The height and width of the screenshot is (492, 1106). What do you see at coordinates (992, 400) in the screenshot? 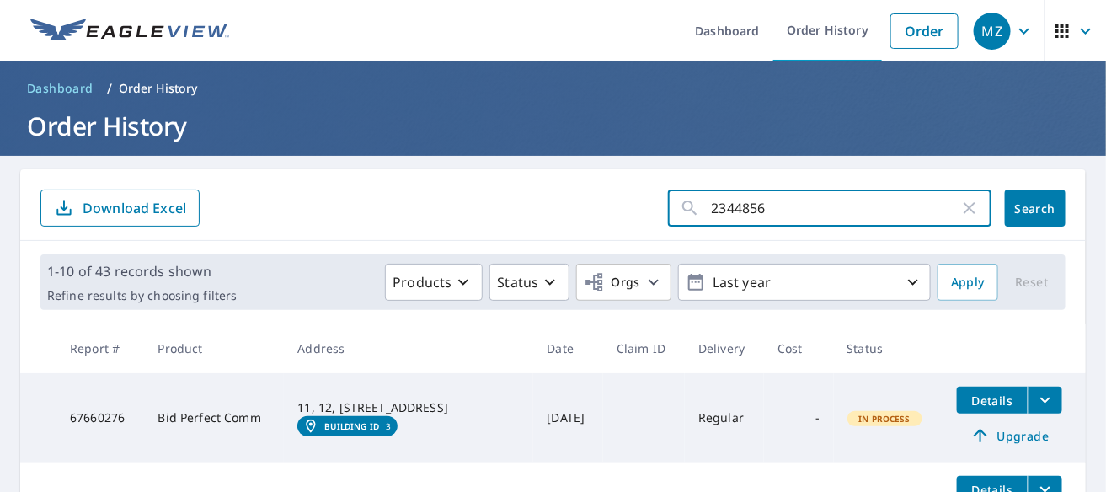
I see `button: detailsBtn-67660276` at bounding box center [992, 400].